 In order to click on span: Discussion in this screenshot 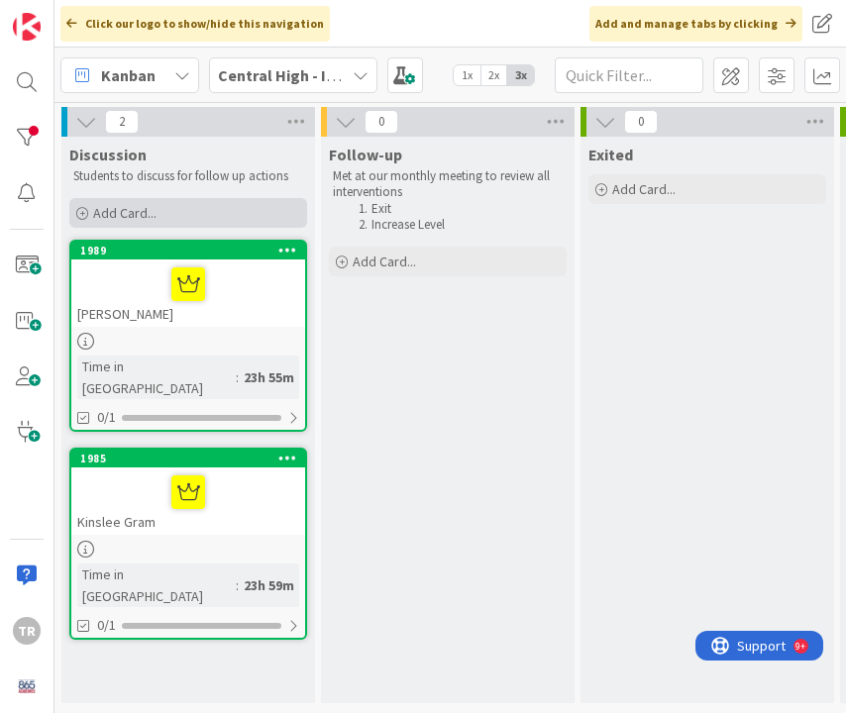, I will do `click(108, 154)`.